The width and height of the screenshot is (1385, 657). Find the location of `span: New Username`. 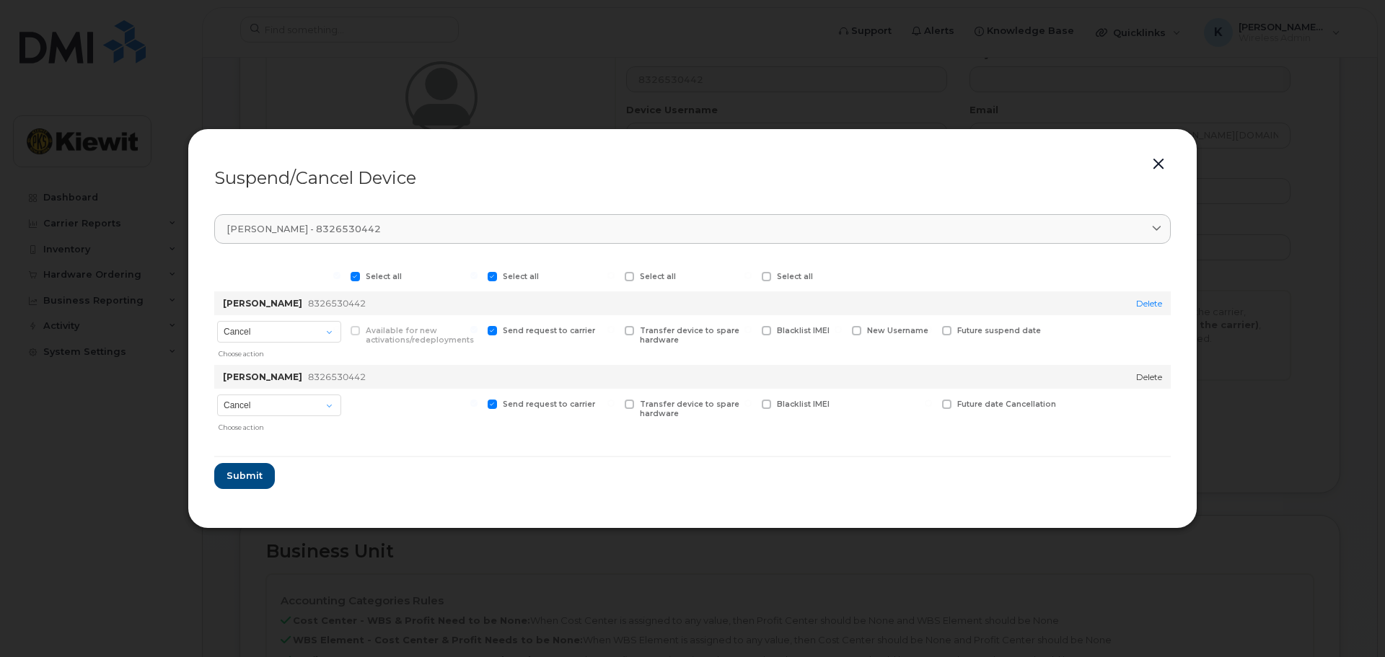

span: New Username is located at coordinates (898, 330).